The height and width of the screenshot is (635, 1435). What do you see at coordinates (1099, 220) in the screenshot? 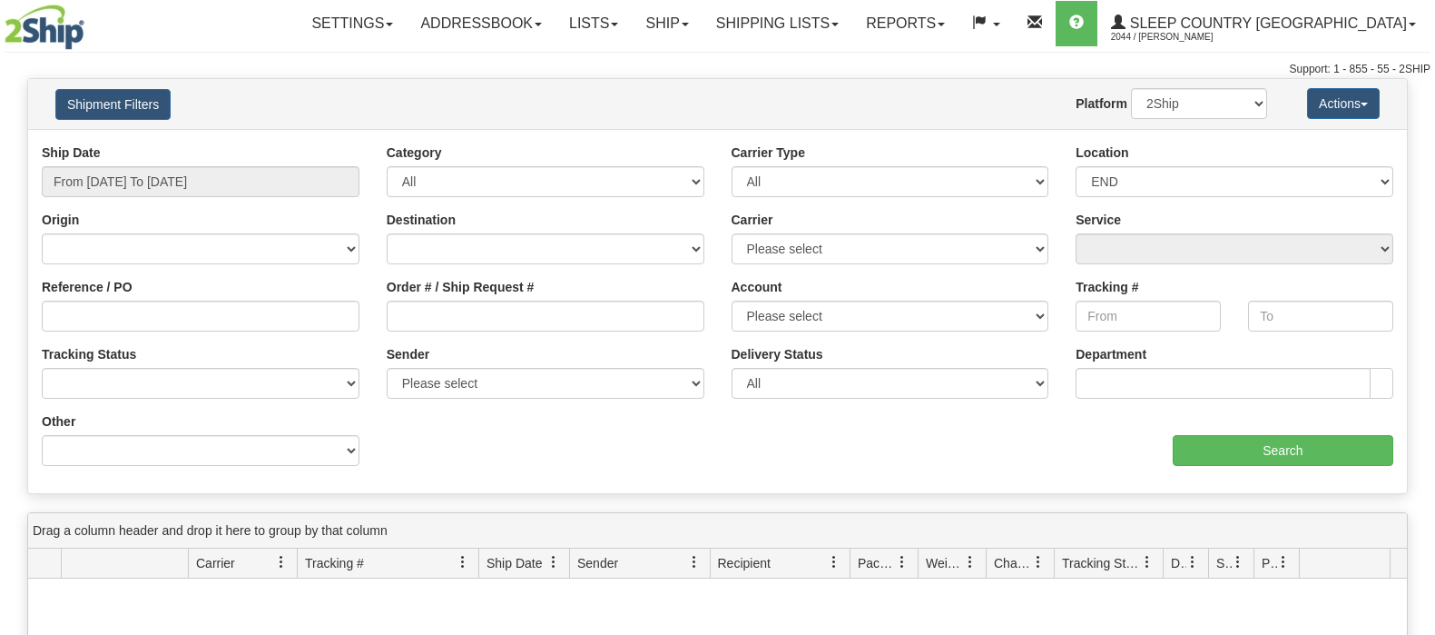
I see `label: Service` at bounding box center [1099, 220].